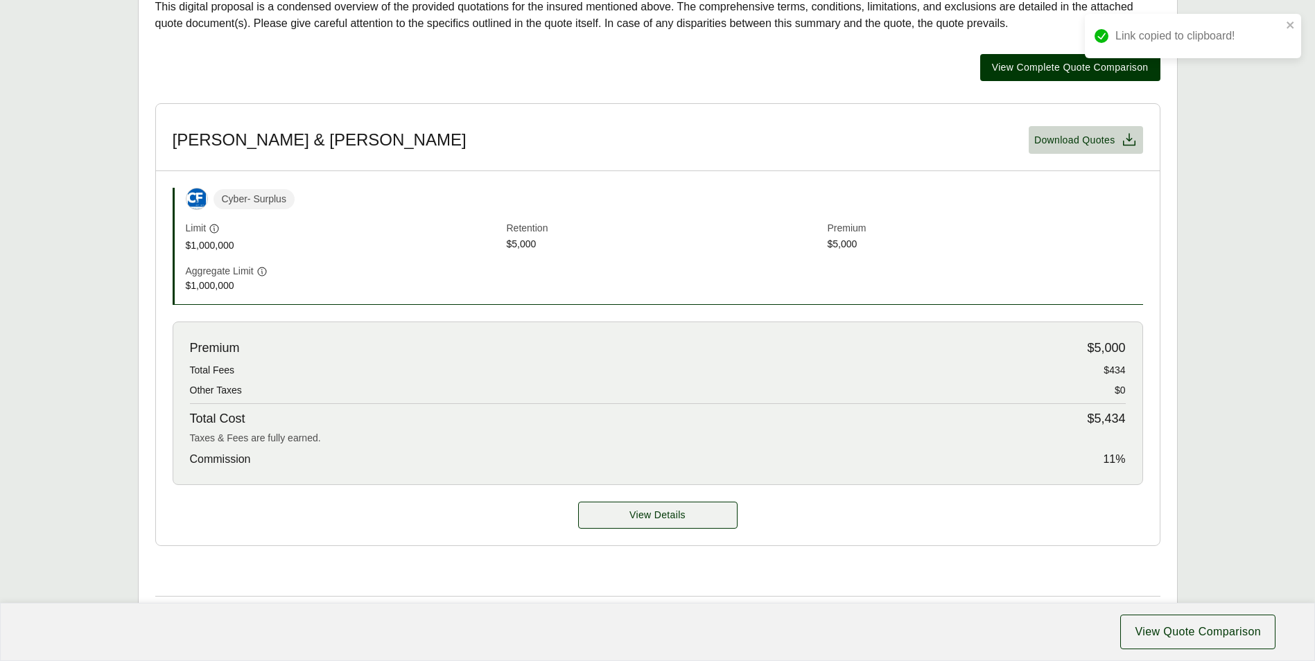 The image size is (1315, 661). What do you see at coordinates (1198, 632) in the screenshot?
I see `button: View Quote Comparison` at bounding box center [1198, 632].